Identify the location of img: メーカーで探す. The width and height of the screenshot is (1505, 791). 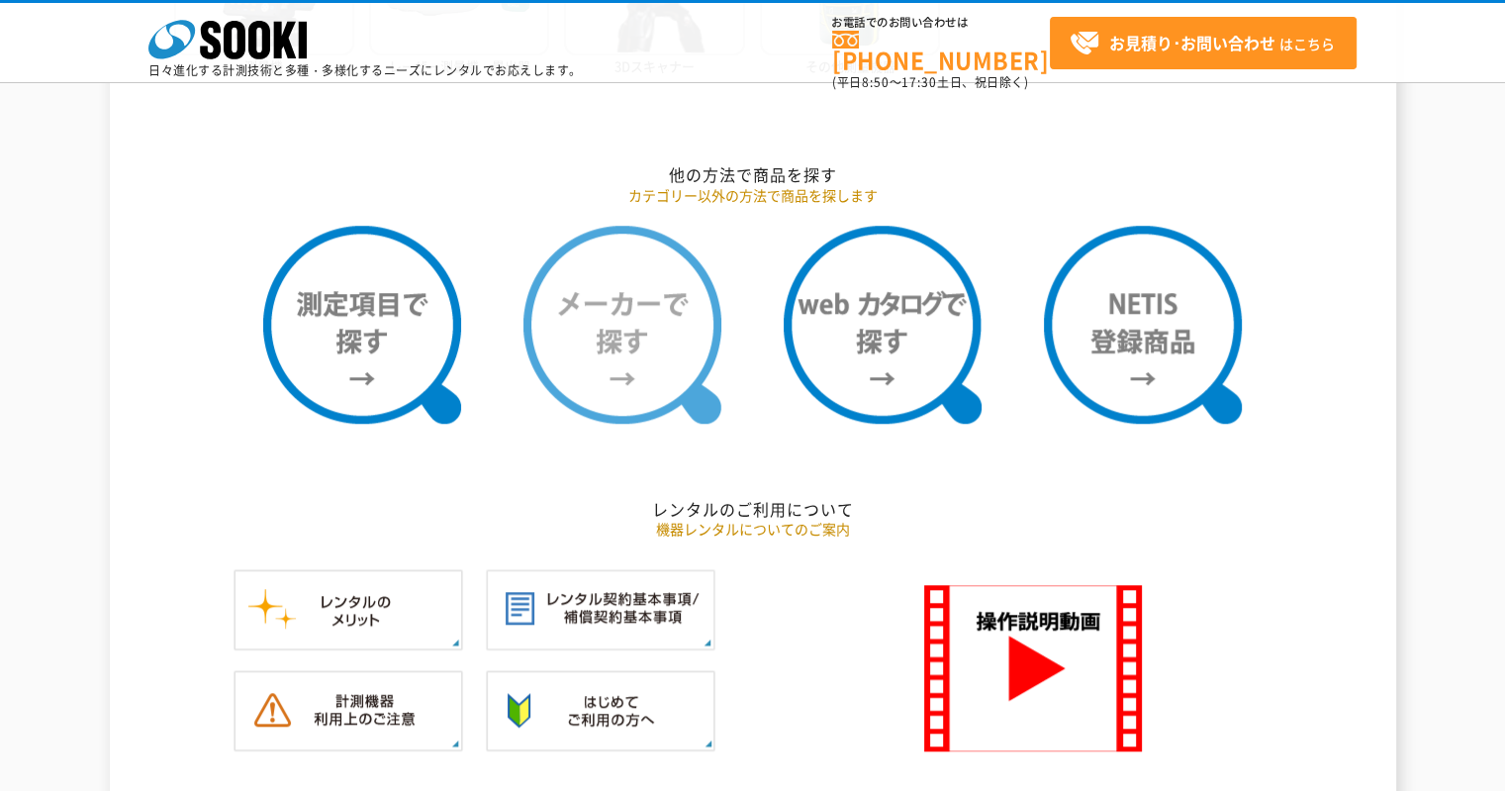
(623, 325).